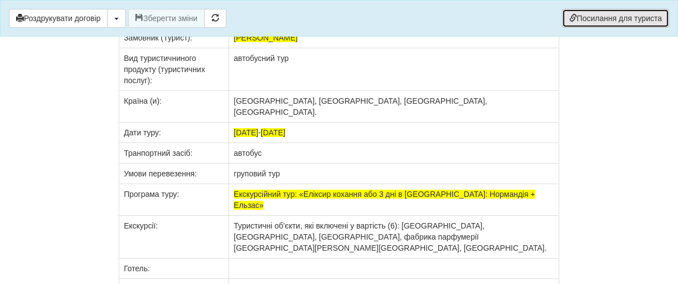 The height and width of the screenshot is (284, 678). I want to click on td: Екскурсії:, so click(174, 237).